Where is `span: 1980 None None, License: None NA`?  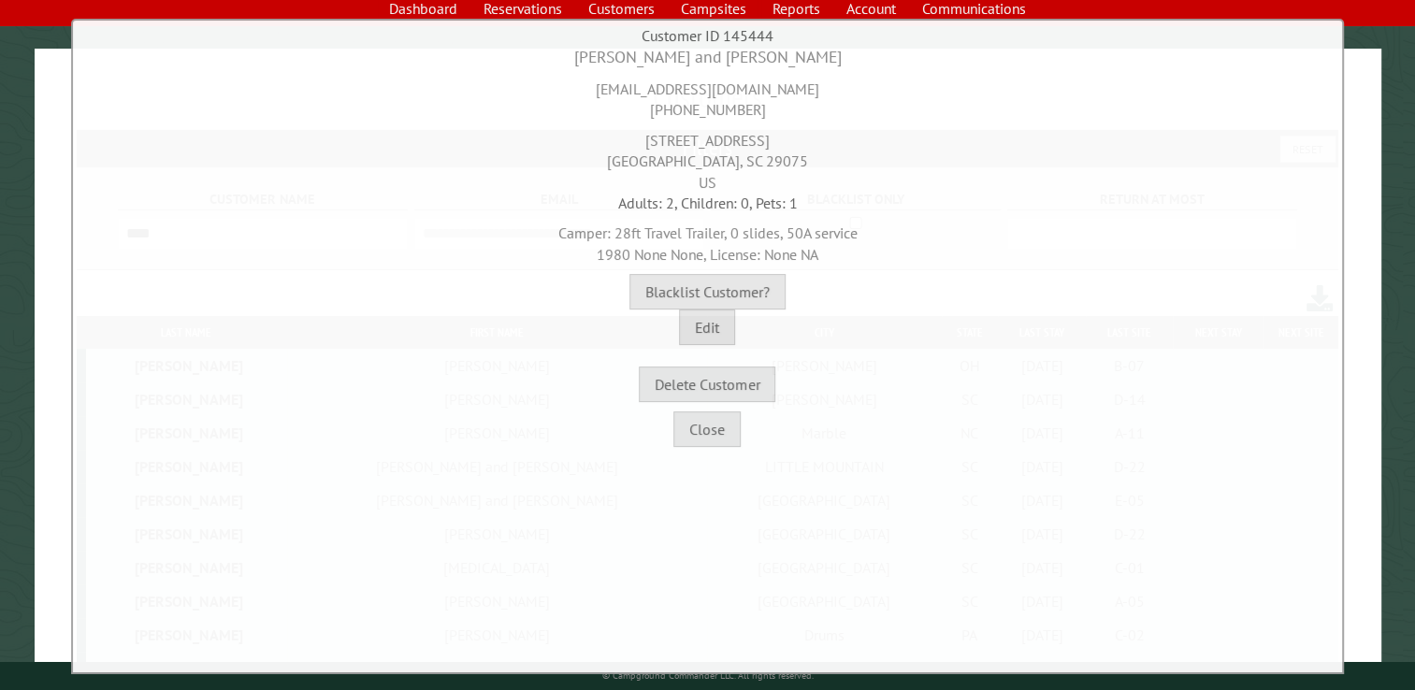 span: 1980 None None, License: None NA is located at coordinates (707, 254).